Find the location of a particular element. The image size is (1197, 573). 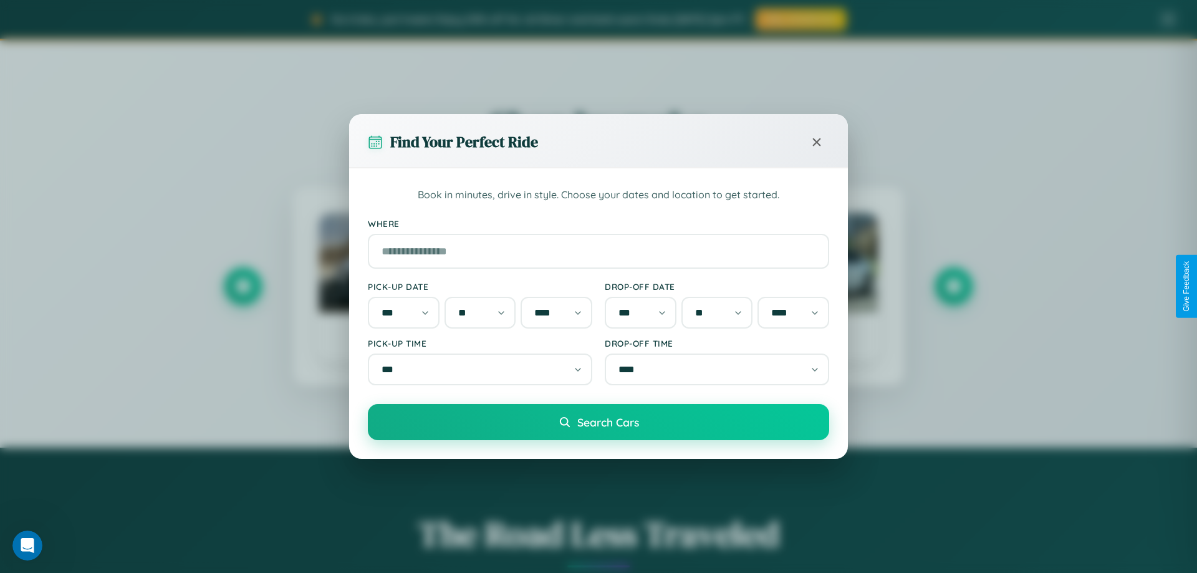

p: Book in minutes, drive in style. Choose your dates and location to get started. is located at coordinates (598, 195).